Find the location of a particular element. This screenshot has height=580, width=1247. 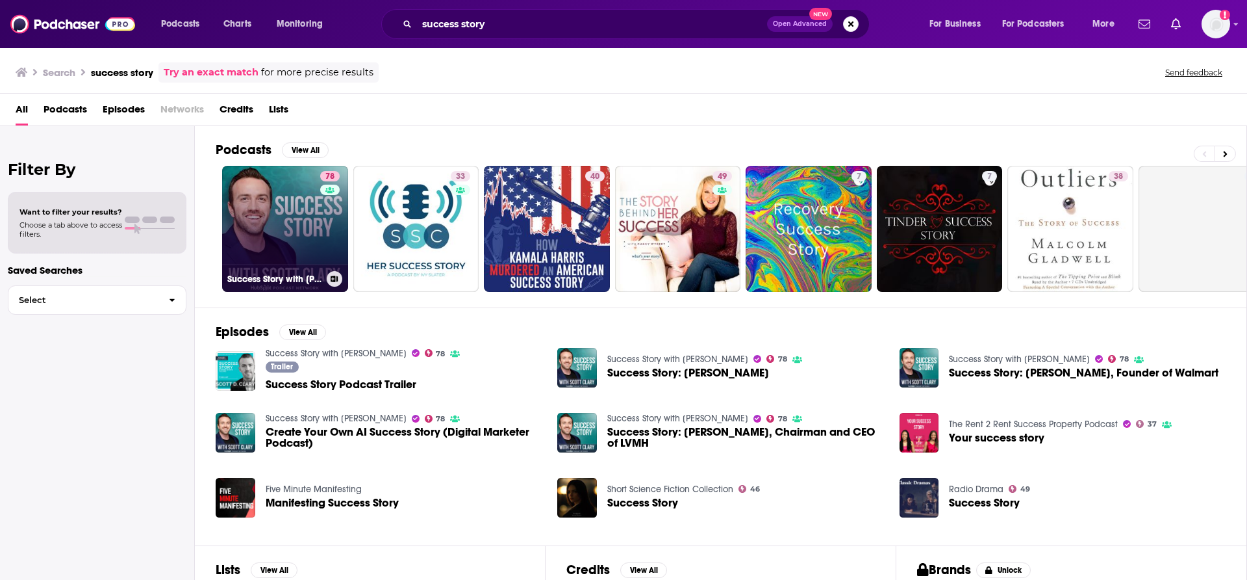

a: 37 is located at coordinates (1147, 424).